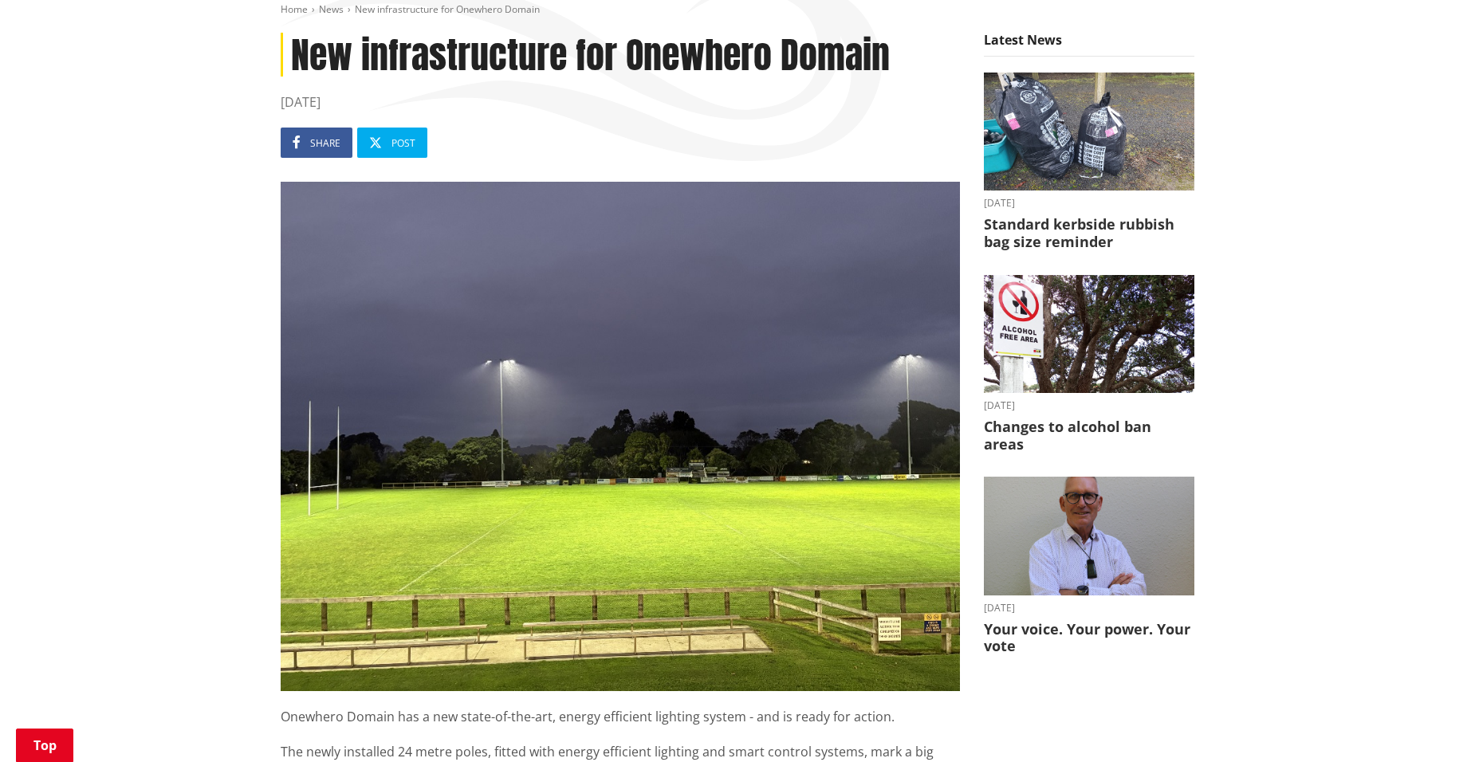 This screenshot has width=1475, height=762. What do you see at coordinates (392, 143) in the screenshot?
I see `a: Post` at bounding box center [392, 143].